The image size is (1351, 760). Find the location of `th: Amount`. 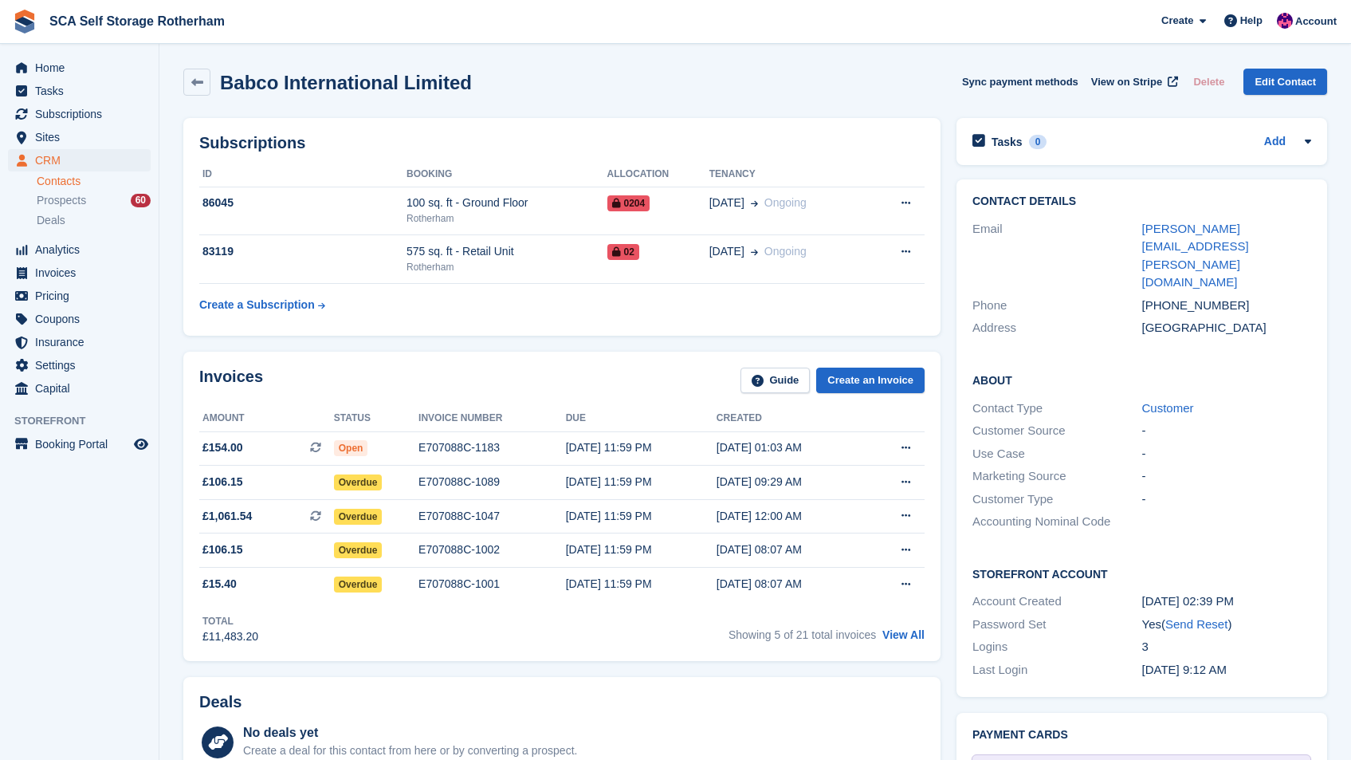

th: Amount is located at coordinates (266, 418).